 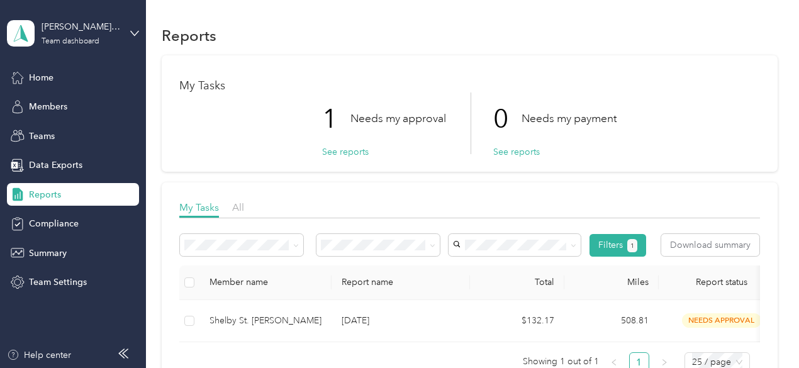 What do you see at coordinates (614, 362) in the screenshot?
I see `span: left` at bounding box center [614, 362].